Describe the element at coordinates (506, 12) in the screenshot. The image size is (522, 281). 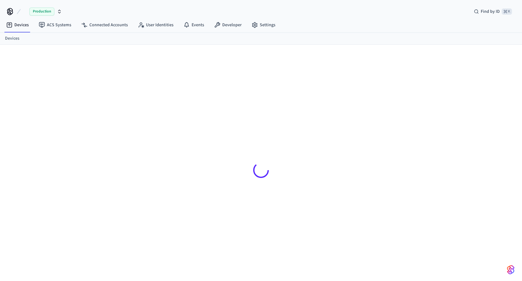
I see `span: ⌘ K` at that location.